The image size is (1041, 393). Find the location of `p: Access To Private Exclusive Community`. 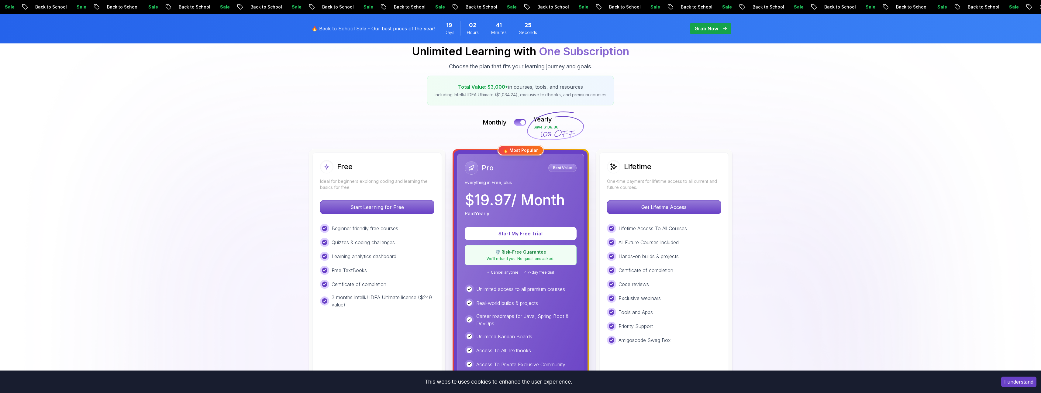

p: Access To Private Exclusive Community is located at coordinates (520, 365).